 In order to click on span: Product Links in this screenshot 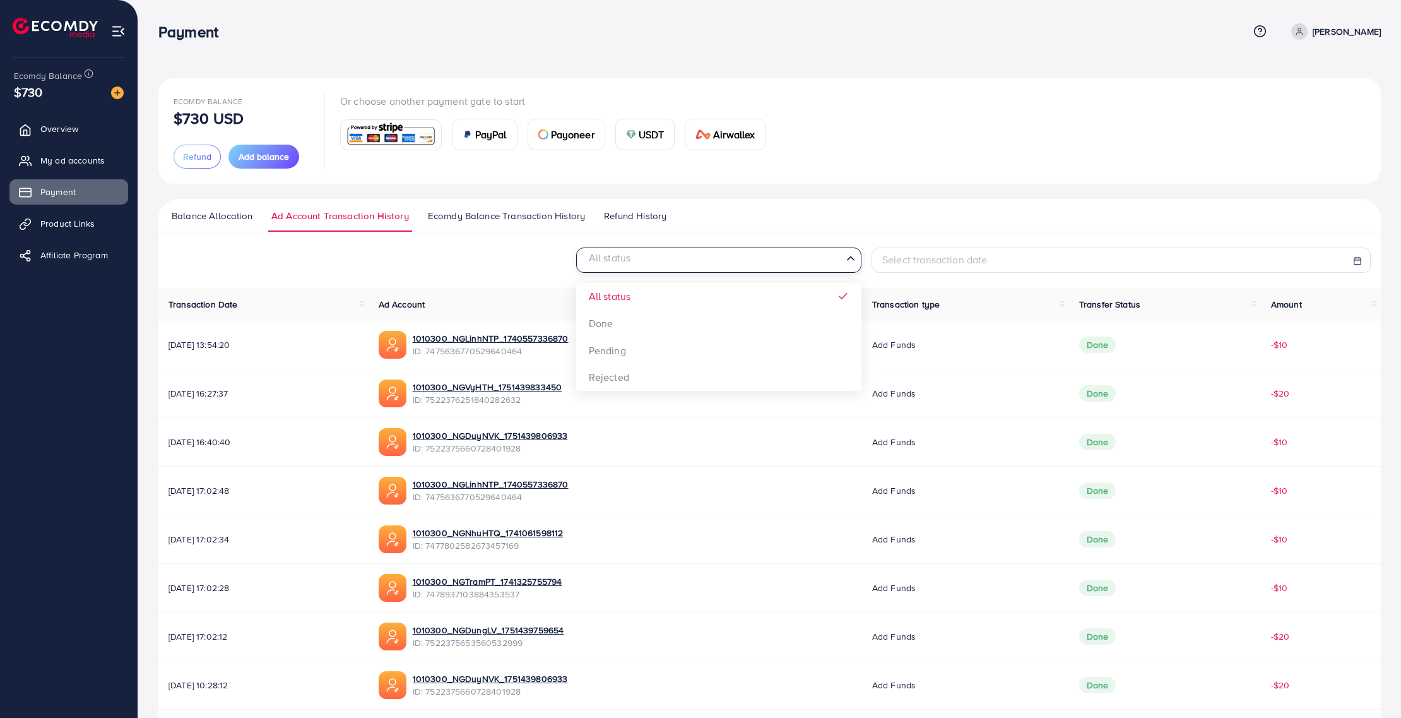, I will do `click(68, 223)`.